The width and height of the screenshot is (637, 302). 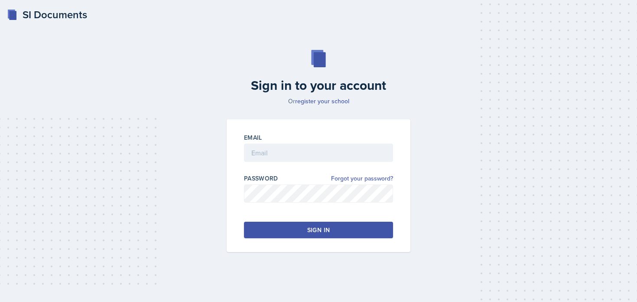 What do you see at coordinates (319, 85) in the screenshot?
I see `h2: Sign in to your account` at bounding box center [319, 85].